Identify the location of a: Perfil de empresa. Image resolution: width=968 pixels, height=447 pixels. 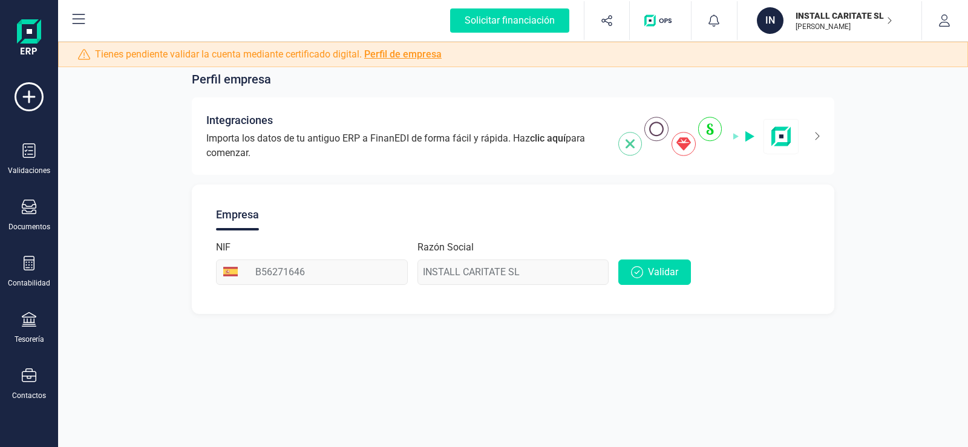
(403, 54).